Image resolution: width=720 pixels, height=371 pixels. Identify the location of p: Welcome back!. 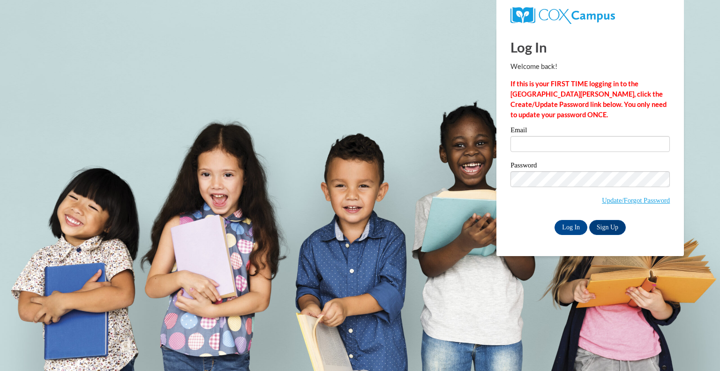
(590, 67).